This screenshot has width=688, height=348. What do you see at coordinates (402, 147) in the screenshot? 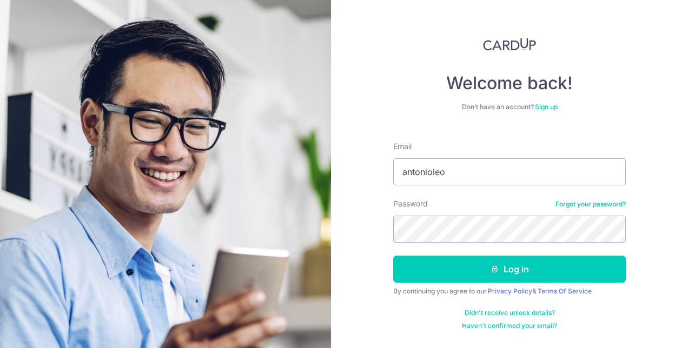
I see `label: Email` at bounding box center [402, 147].